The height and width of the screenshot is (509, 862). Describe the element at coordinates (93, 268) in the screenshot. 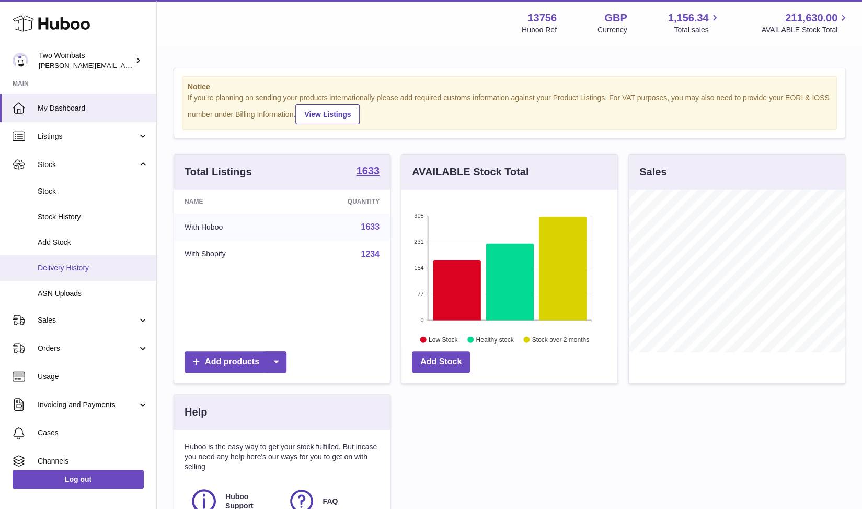

I see `span: Delivery History` at that location.